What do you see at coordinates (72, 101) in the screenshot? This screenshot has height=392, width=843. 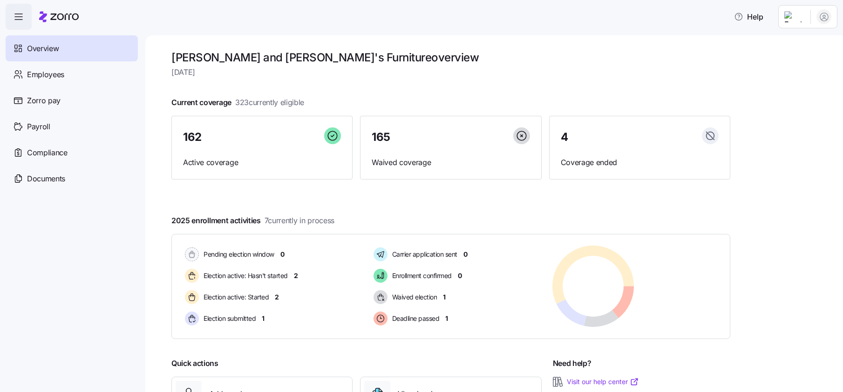 I see `a: Zorro pay` at bounding box center [72, 101].